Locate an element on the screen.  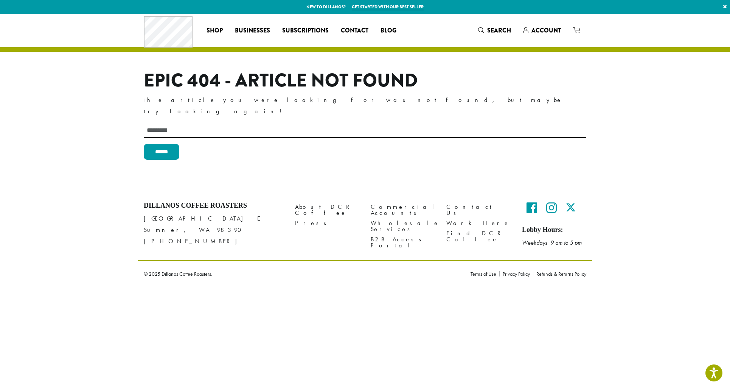
a: Wholesale Services is located at coordinates (403, 226).